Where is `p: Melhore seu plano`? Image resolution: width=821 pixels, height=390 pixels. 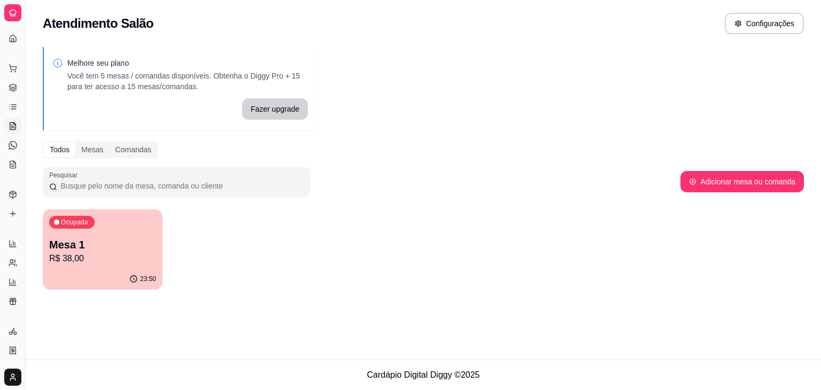
p: Melhore seu plano is located at coordinates (188, 63).